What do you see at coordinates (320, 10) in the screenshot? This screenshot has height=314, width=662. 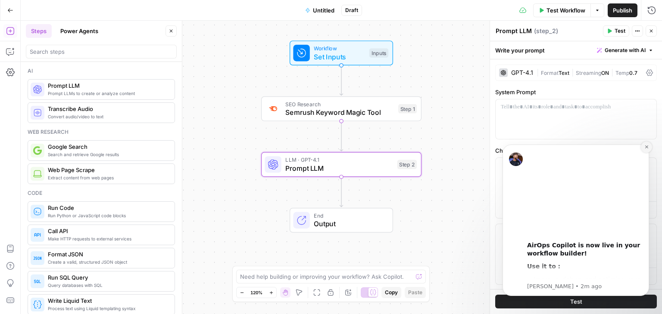 I see `button: Untitled` at bounding box center [320, 10].